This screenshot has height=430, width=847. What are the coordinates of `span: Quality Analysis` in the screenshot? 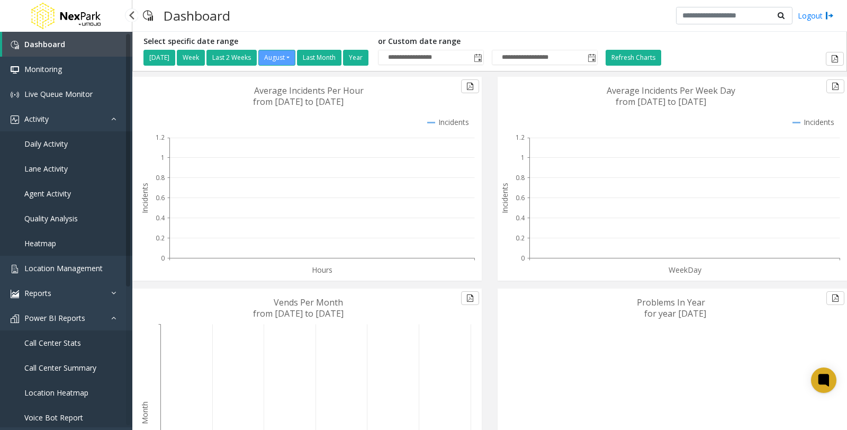 It's located at (51, 218).